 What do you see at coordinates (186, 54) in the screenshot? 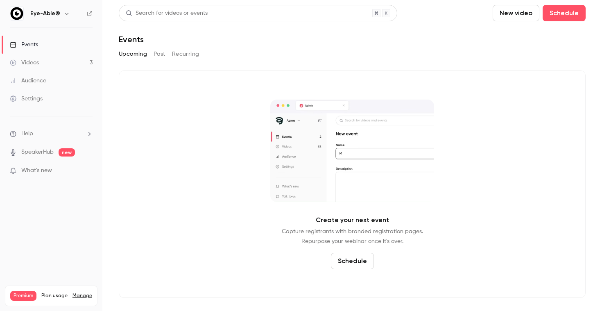
I see `button: Recurring` at bounding box center [186, 54].